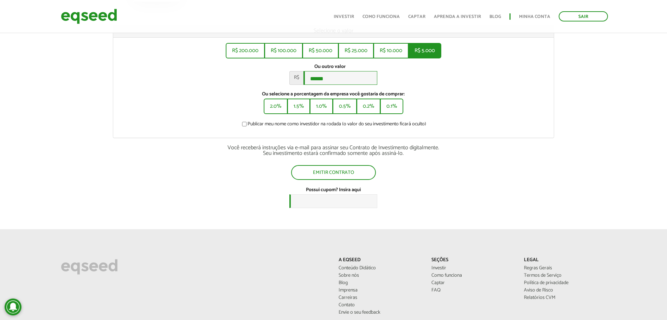 This screenshot has height=320, width=667. Describe the element at coordinates (565, 290) in the screenshot. I see `a: Aviso de Risco` at that location.